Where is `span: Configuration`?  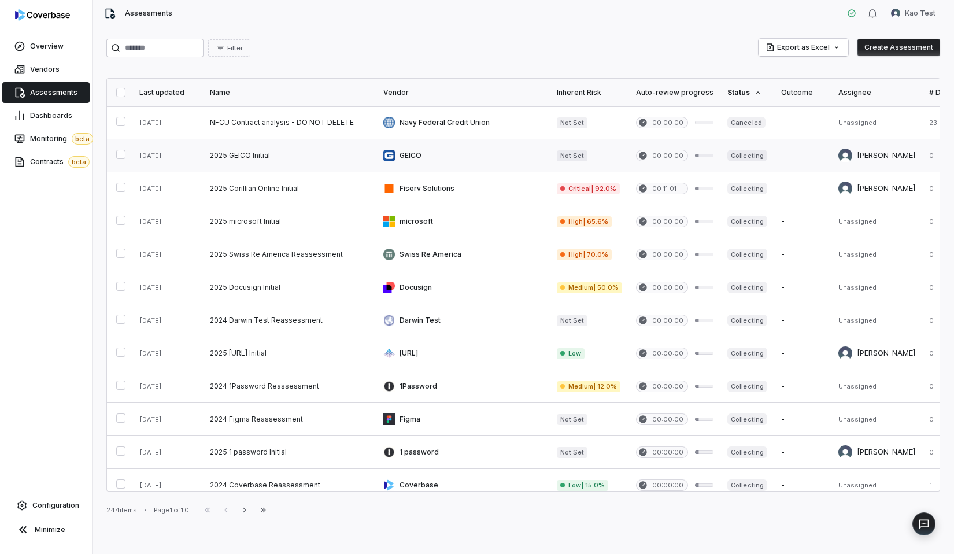
span: Configuration is located at coordinates (55, 505).